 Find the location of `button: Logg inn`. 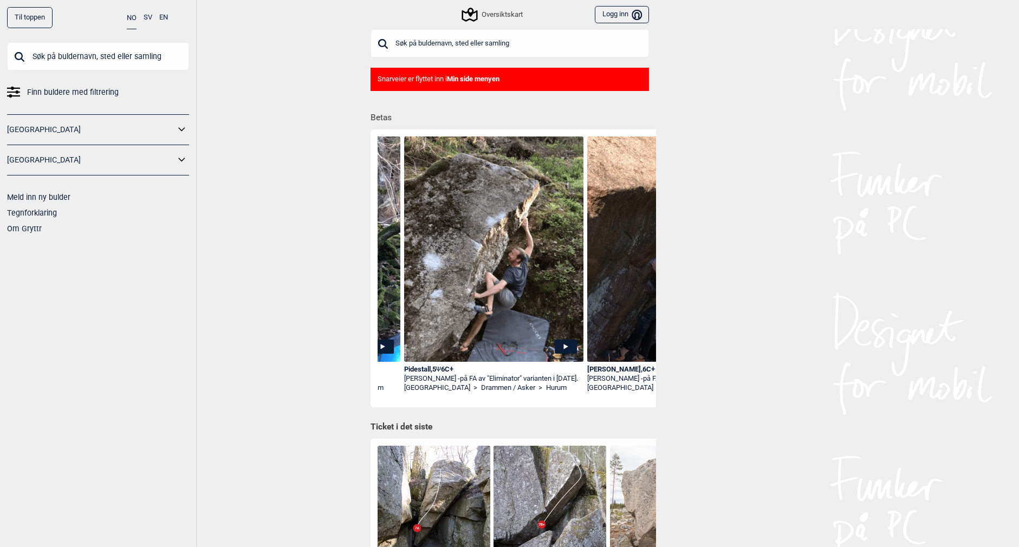

button: Logg inn is located at coordinates (621, 15).